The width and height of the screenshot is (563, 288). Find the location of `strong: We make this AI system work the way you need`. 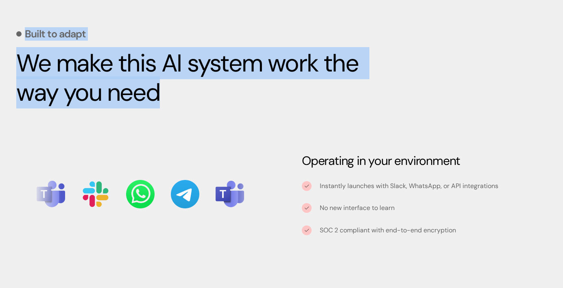

strong: We make this AI system work the way you need is located at coordinates (190, 78).